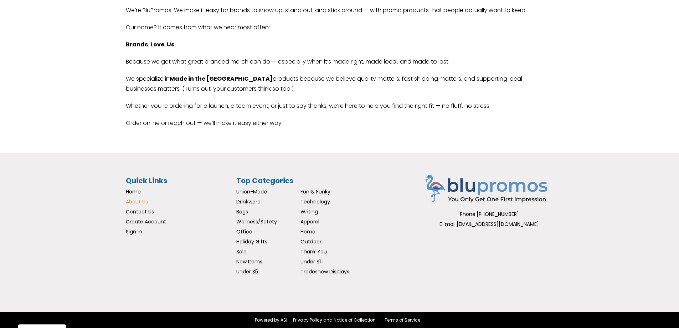 The height and width of the screenshot is (328, 679). What do you see at coordinates (311, 261) in the screenshot?
I see `span: Under $1` at bounding box center [311, 261].